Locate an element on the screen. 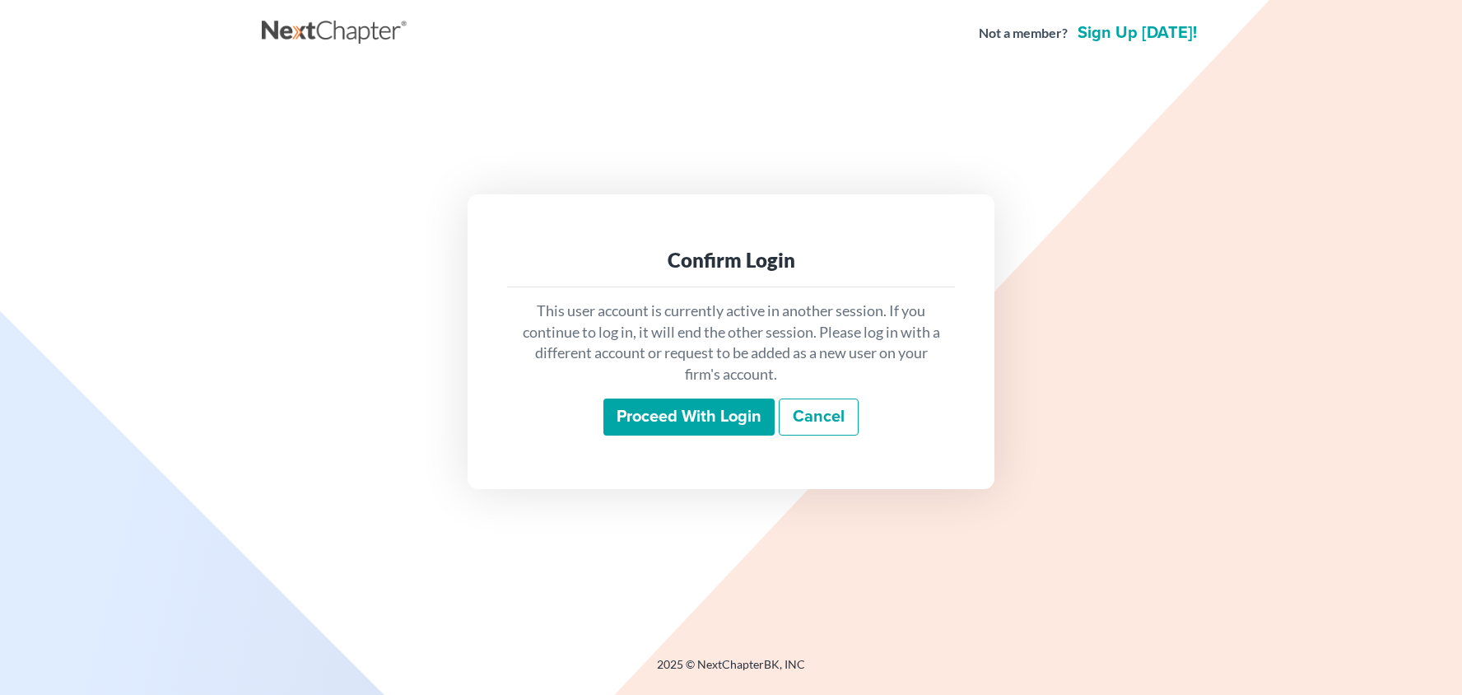 The height and width of the screenshot is (695, 1462). p: This user account is currently active in another session. If you continue to log in, it will end ... is located at coordinates (731, 343).